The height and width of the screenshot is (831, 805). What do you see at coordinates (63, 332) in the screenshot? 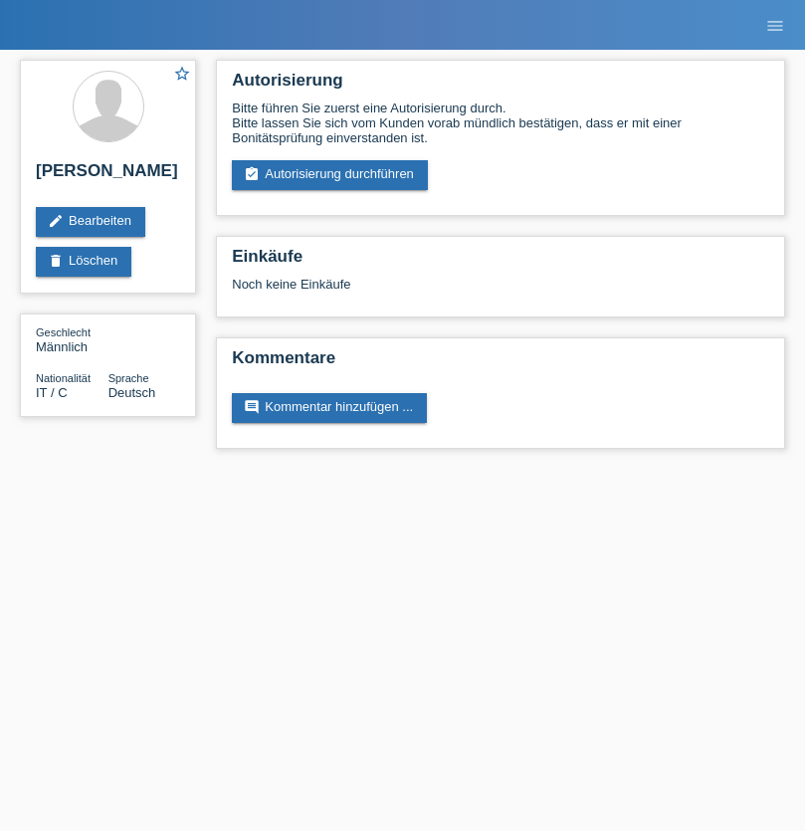
I see `span: Geschlecht` at bounding box center [63, 332].